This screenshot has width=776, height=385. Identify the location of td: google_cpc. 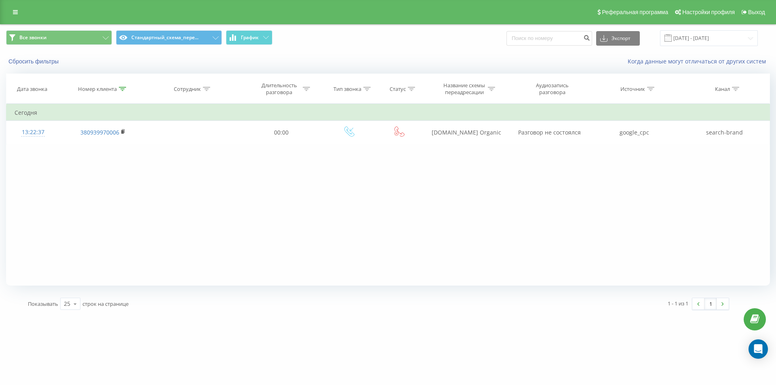
(635, 133).